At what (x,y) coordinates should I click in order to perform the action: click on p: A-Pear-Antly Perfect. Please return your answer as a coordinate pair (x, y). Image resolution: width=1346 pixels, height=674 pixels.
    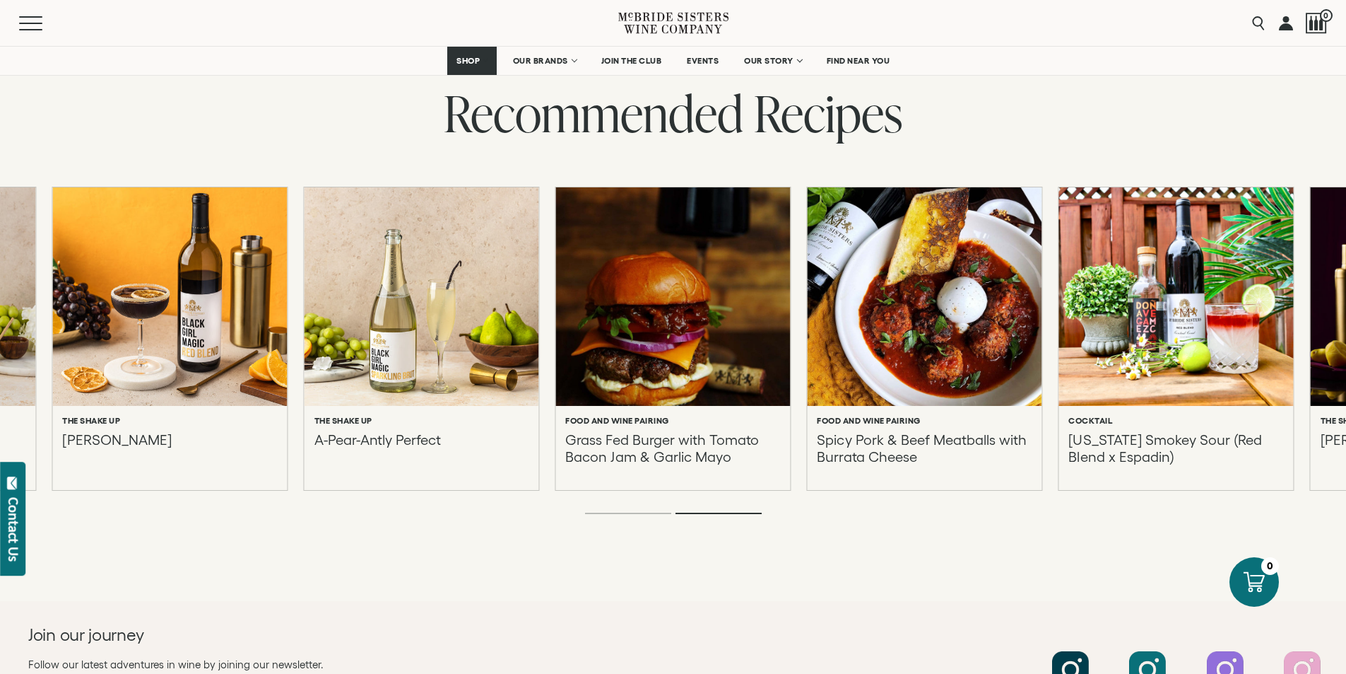
    Looking at the image, I should click on (377, 448).